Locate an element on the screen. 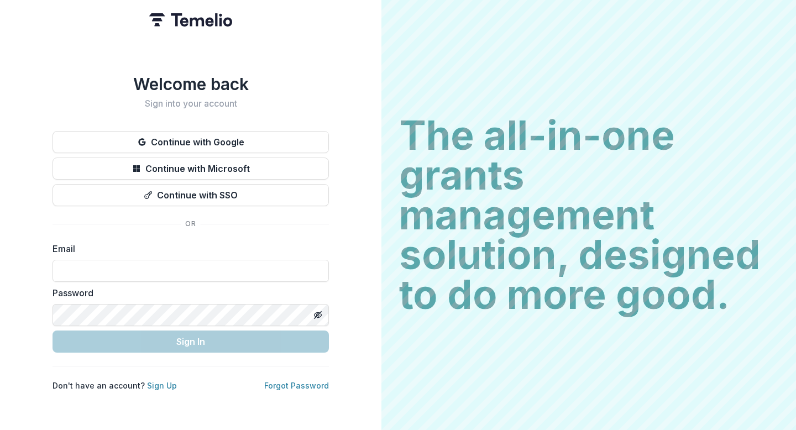 This screenshot has height=430, width=796. a: Sign Up is located at coordinates (162, 385).